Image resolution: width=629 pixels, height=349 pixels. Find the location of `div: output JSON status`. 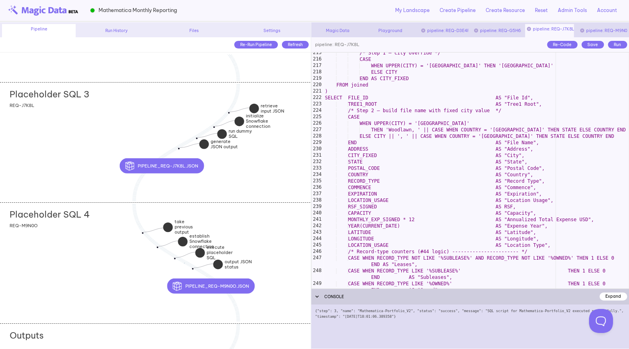

div: output JSON status is located at coordinates (214, 273).